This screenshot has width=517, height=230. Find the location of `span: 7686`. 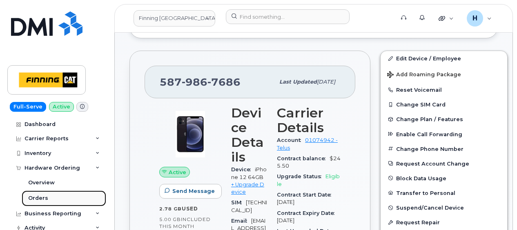

span: 7686 is located at coordinates (224, 82).